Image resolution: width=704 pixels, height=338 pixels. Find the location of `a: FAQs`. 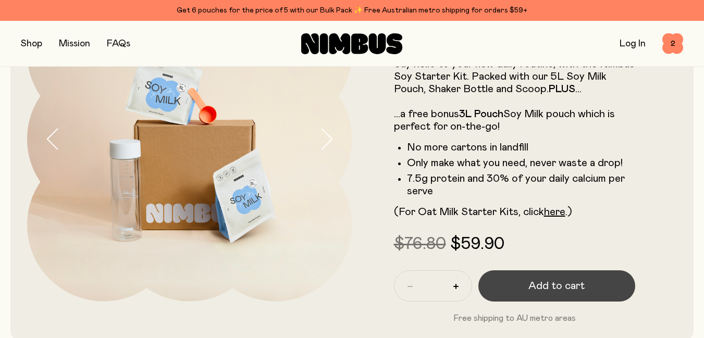

a: FAQs is located at coordinates (118, 44).